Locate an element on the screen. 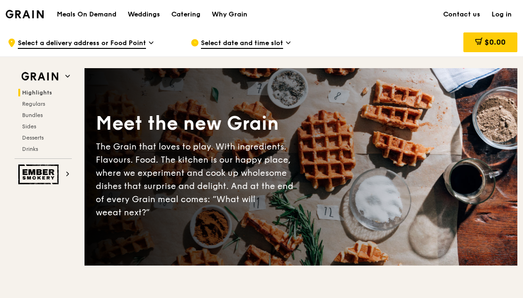 The width and height of the screenshot is (523, 298). span: Regulars is located at coordinates (33, 104).